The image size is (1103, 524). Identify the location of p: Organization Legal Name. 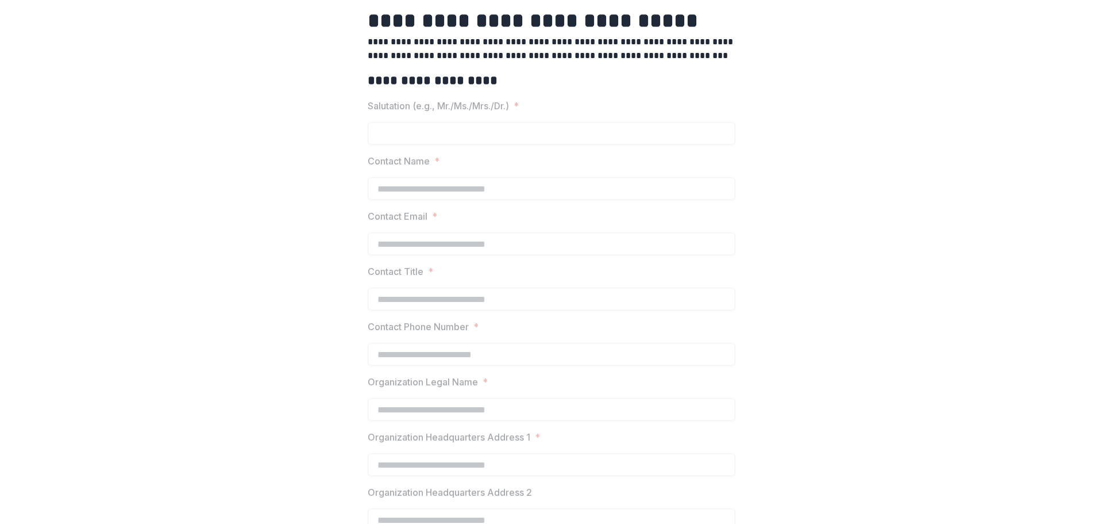
(423, 382).